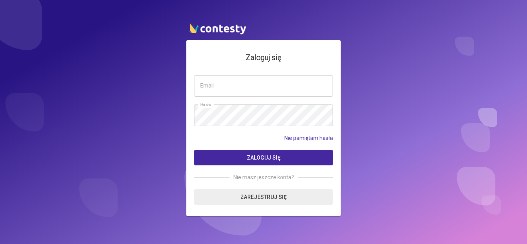 Image resolution: width=527 pixels, height=244 pixels. Describe the element at coordinates (263, 197) in the screenshot. I see `a: Zarejestruj się` at that location.